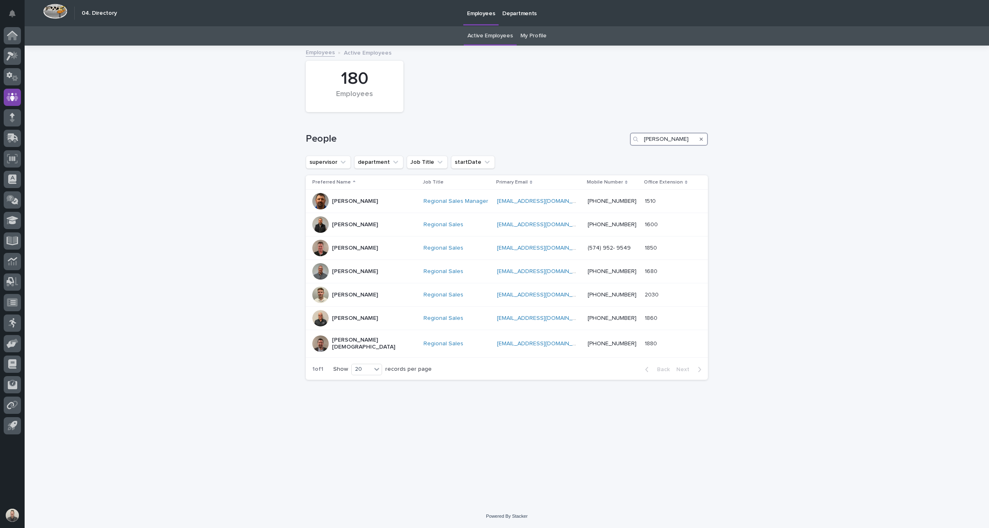  What do you see at coordinates (12, 14) in the screenshot?
I see `button: Notifications` at bounding box center [12, 14].